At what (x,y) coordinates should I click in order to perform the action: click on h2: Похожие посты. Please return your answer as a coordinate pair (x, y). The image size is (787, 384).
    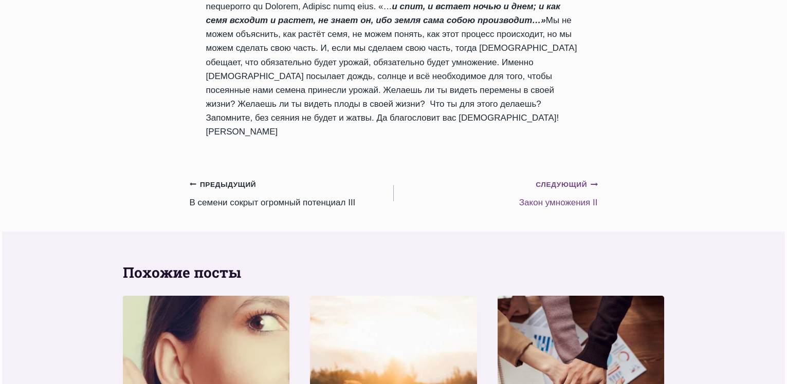
    Looking at the image, I should click on (394, 273).